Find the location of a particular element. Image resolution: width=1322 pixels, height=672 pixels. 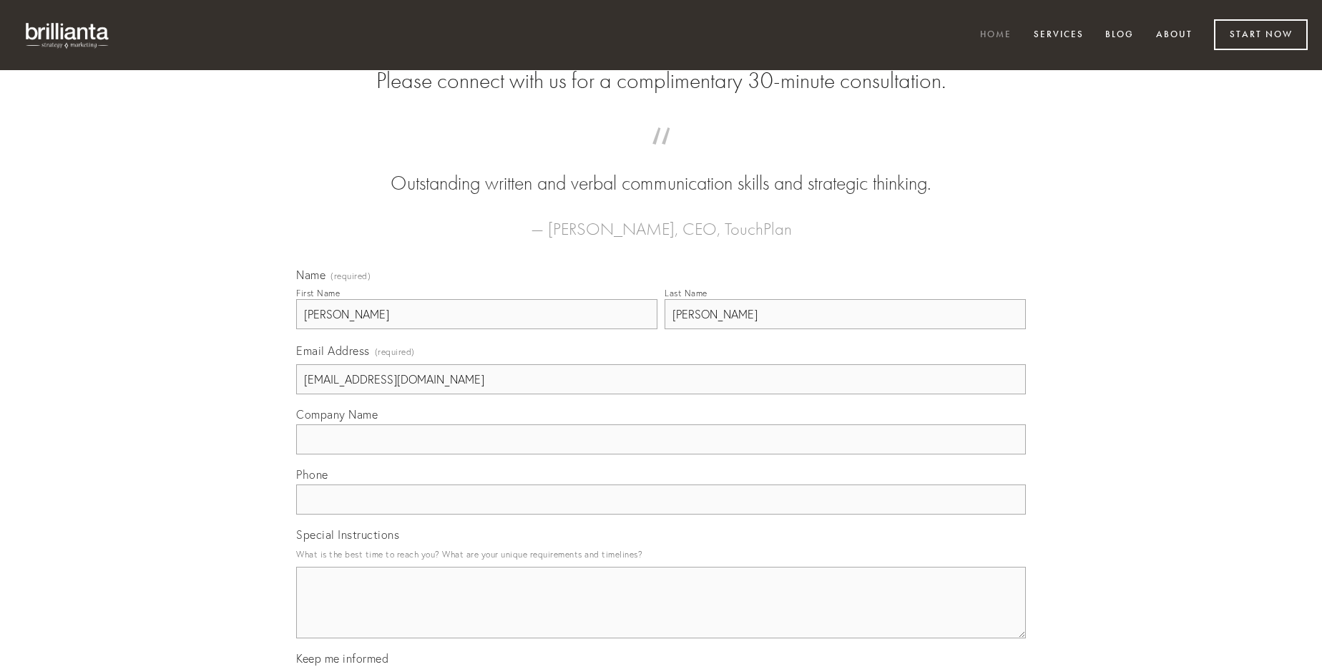

span: Phone is located at coordinates (312, 474).